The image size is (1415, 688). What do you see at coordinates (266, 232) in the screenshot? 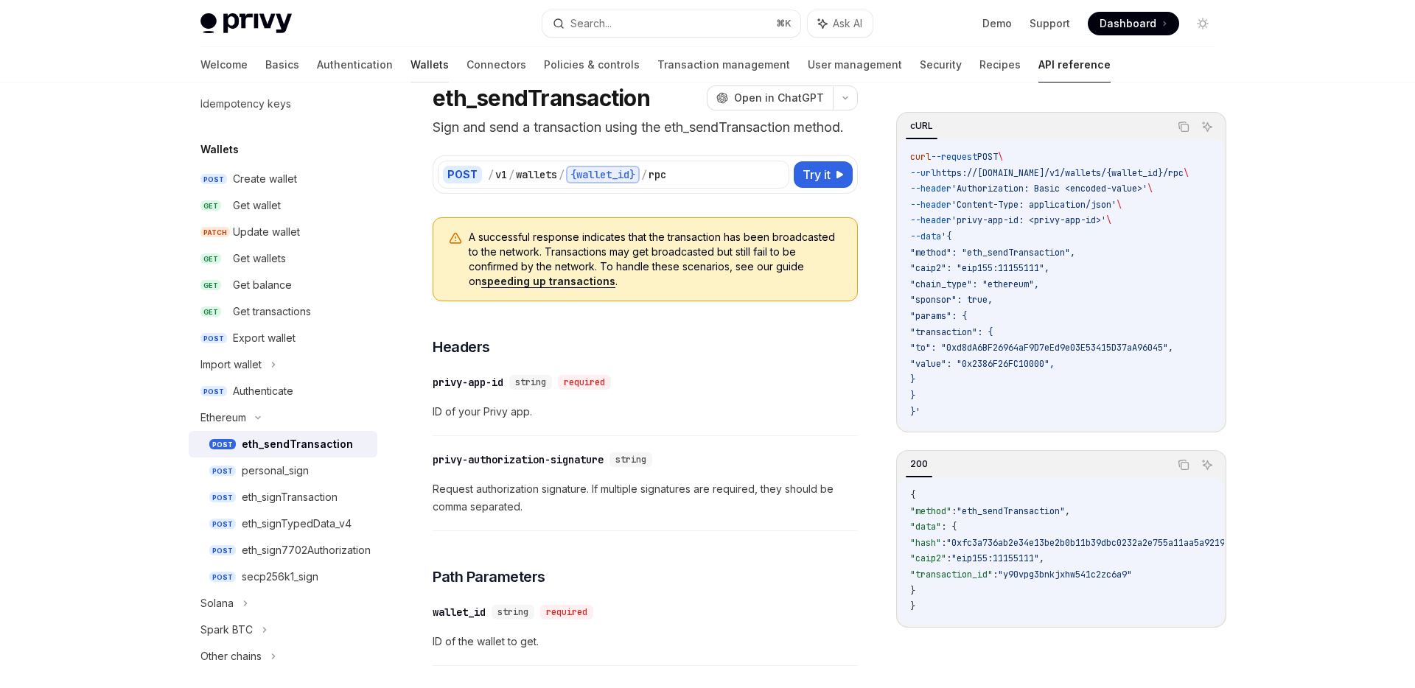
I see `div: Update wallet` at bounding box center [266, 232].